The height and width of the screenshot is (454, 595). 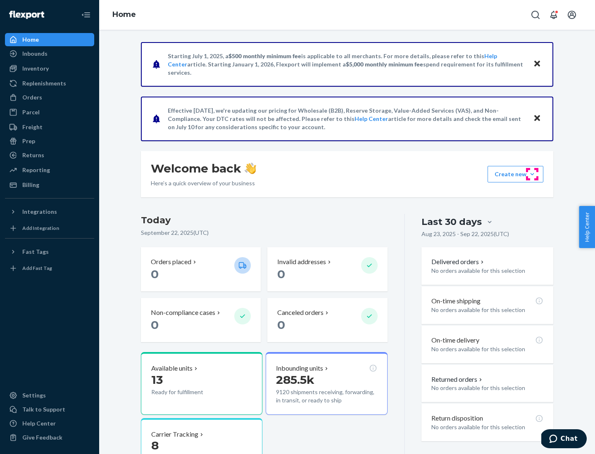 I want to click on p: Carrier Tracking, so click(x=175, y=434).